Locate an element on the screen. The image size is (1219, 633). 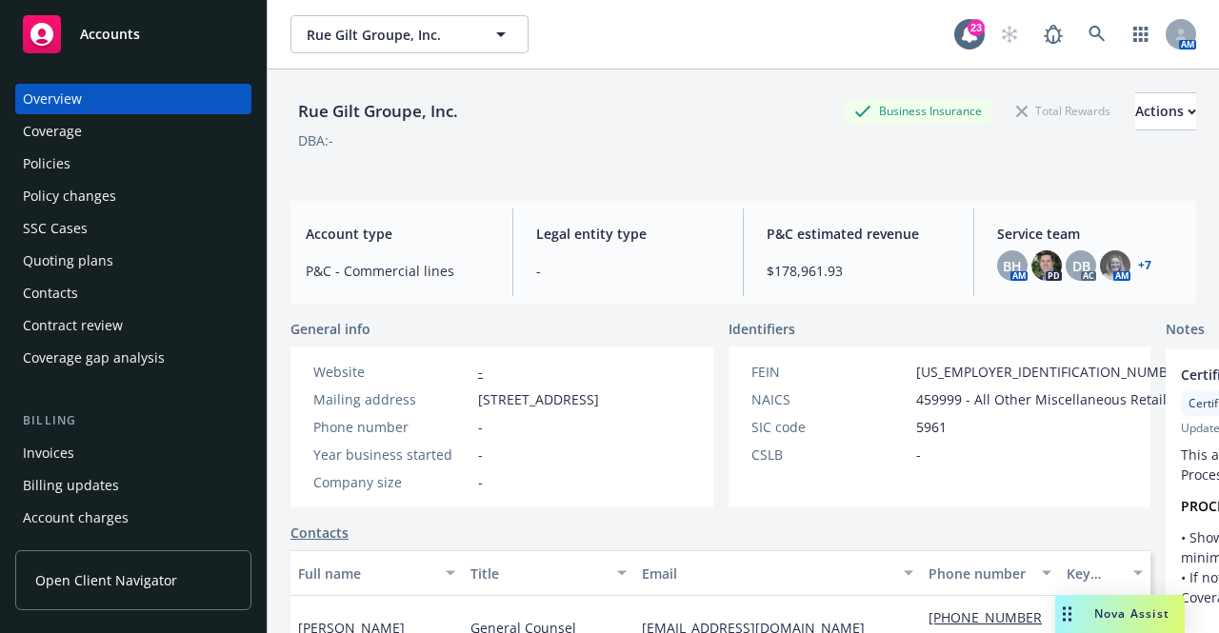
div: Business Insurance is located at coordinates (918, 110).